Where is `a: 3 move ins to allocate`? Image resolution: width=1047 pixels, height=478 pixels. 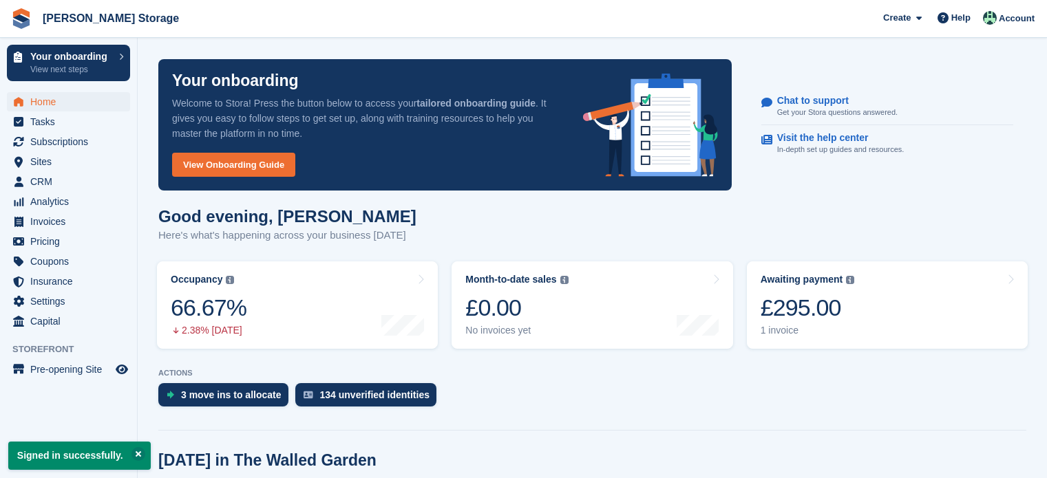
a: 3 move ins to allocate is located at coordinates (226, 399).